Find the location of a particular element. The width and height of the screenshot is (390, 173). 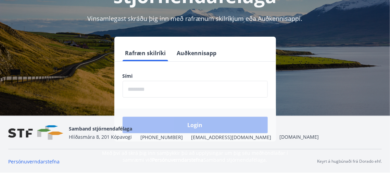

span: Vinsamlegast skráðu þig inn með rafrænum skilríkjum eða Auðkennisappi. is located at coordinates (195, 19).